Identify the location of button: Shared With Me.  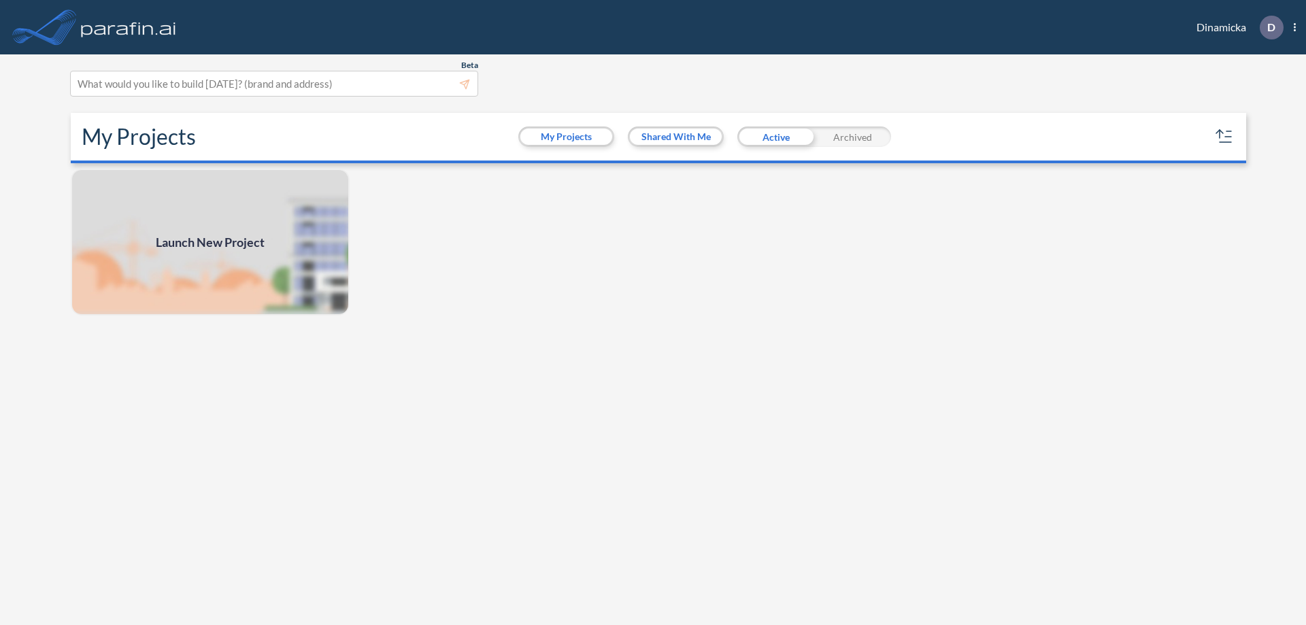
(676, 137).